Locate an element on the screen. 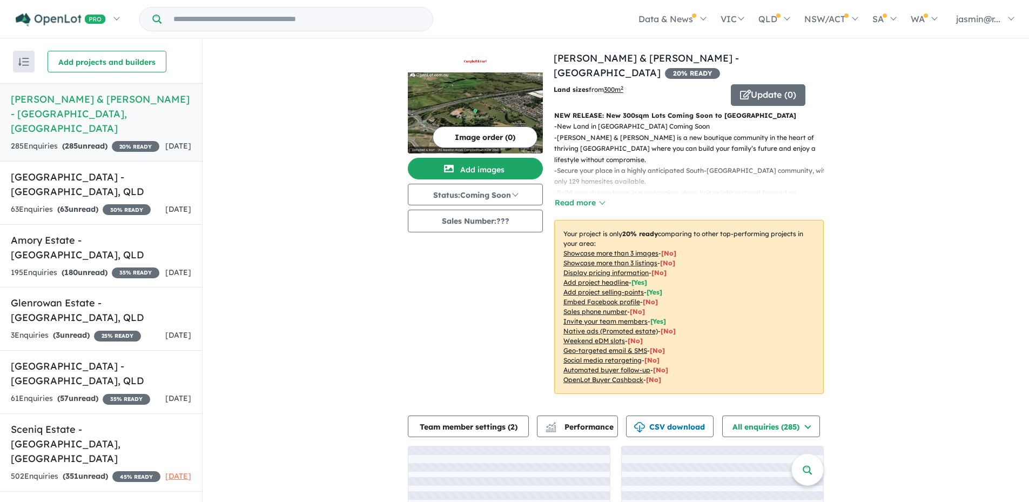 The height and width of the screenshot is (502, 1029). span: 25 % READY is located at coordinates (117, 336).